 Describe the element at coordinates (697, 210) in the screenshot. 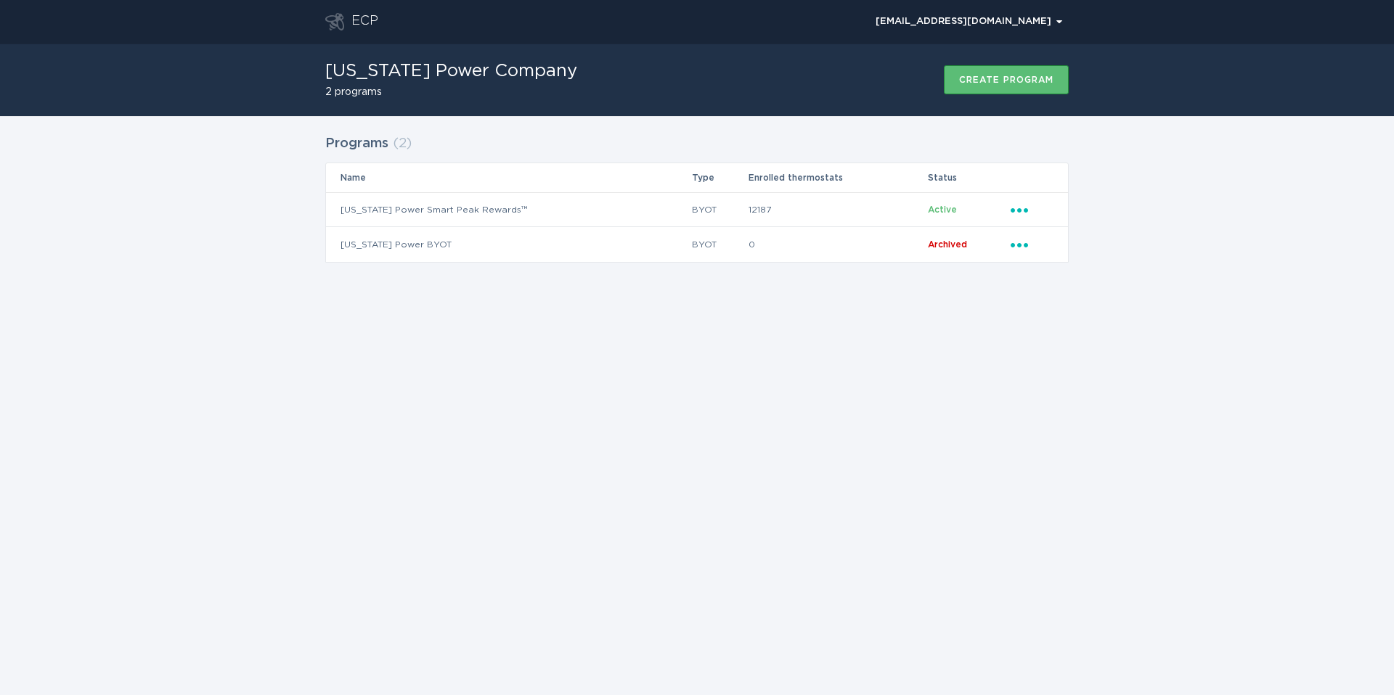

I see `tr: a83c1515c177425987cf5c621d13ecf6` at that location.